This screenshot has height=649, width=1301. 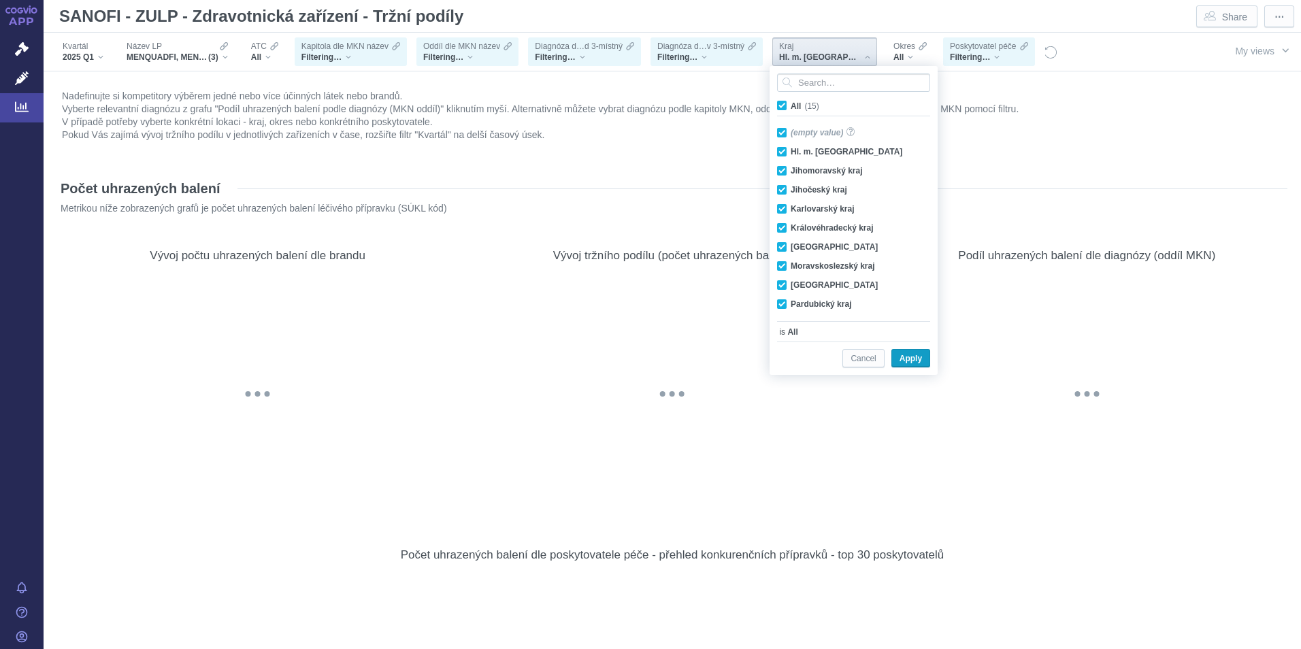 What do you see at coordinates (672, 96) in the screenshot?
I see `li: Nadefinujte si kompetitory výběrem jedné nebo více účinných látek nebo brandů.` at bounding box center [672, 96].